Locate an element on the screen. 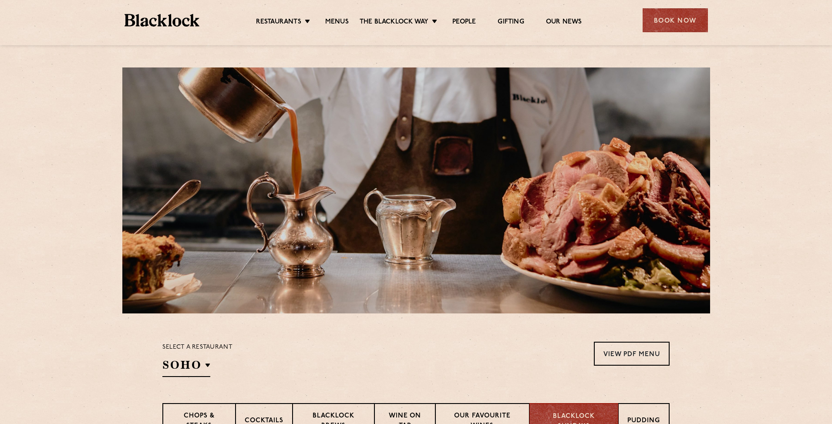 The width and height of the screenshot is (832, 424). a: Gifting is located at coordinates (511, 23).